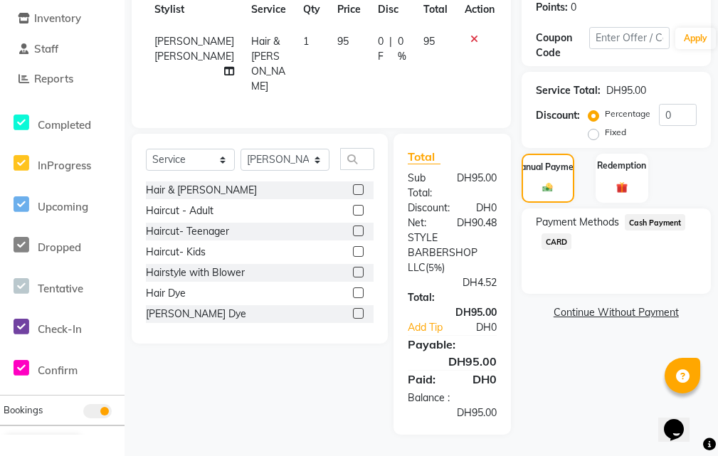 This screenshot has width=718, height=456. Describe the element at coordinates (452, 282) in the screenshot. I see `div: DH4.52` at that location.